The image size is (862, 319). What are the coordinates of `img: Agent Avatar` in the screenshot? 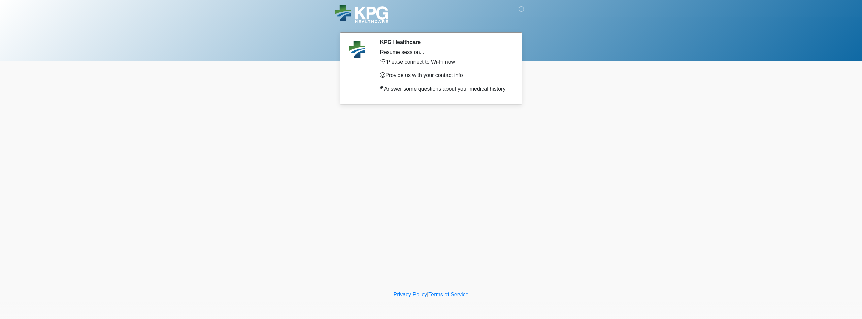 It's located at (357, 49).